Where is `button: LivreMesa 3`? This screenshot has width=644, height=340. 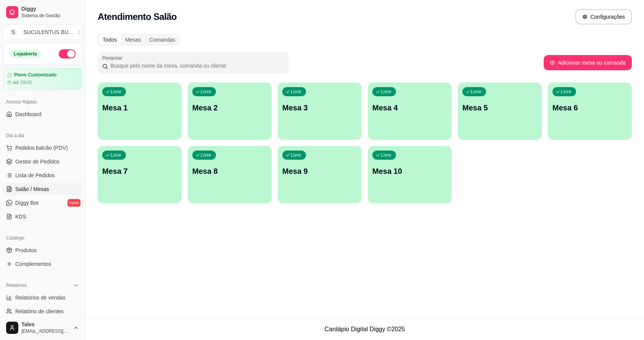
button: LivreMesa 3 is located at coordinates (320, 111).